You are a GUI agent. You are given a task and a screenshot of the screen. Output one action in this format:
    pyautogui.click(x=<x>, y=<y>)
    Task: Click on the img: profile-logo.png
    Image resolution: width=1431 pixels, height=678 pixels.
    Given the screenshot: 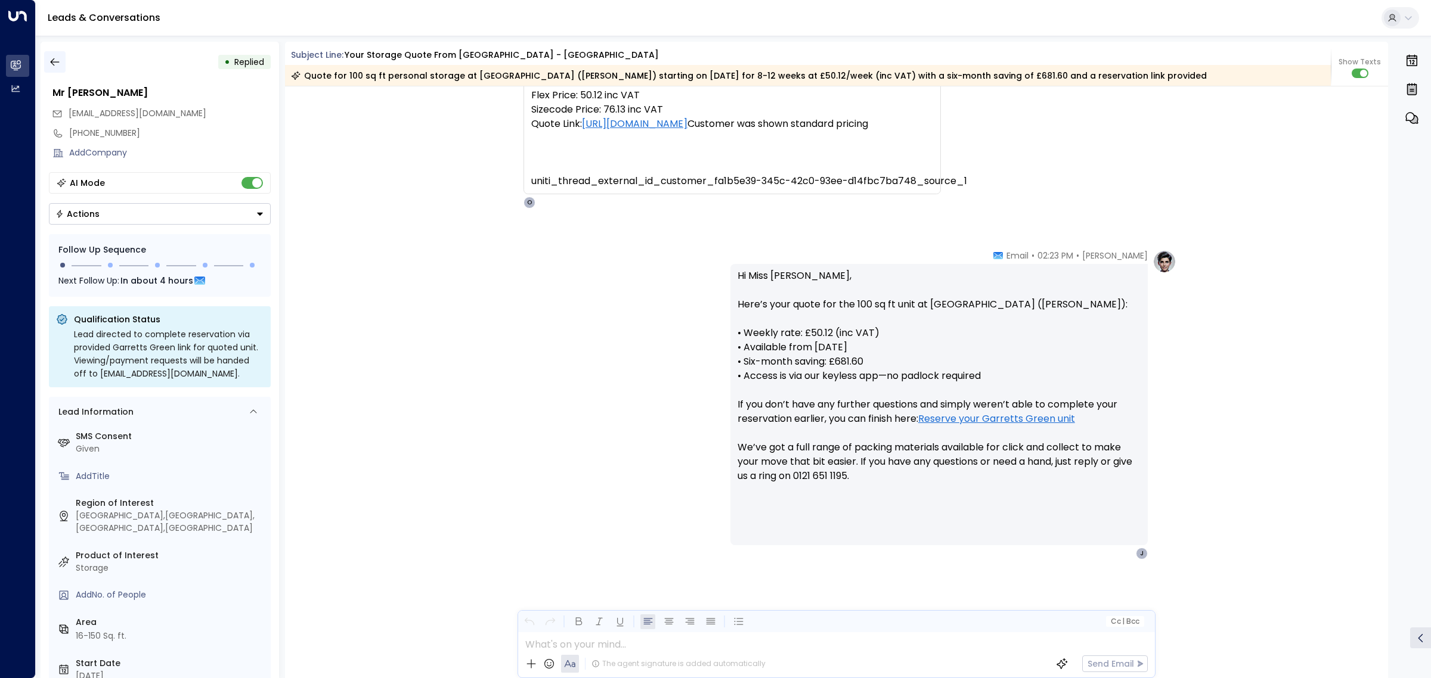 What is the action you would take?
    pyautogui.click(x=1164, y=262)
    